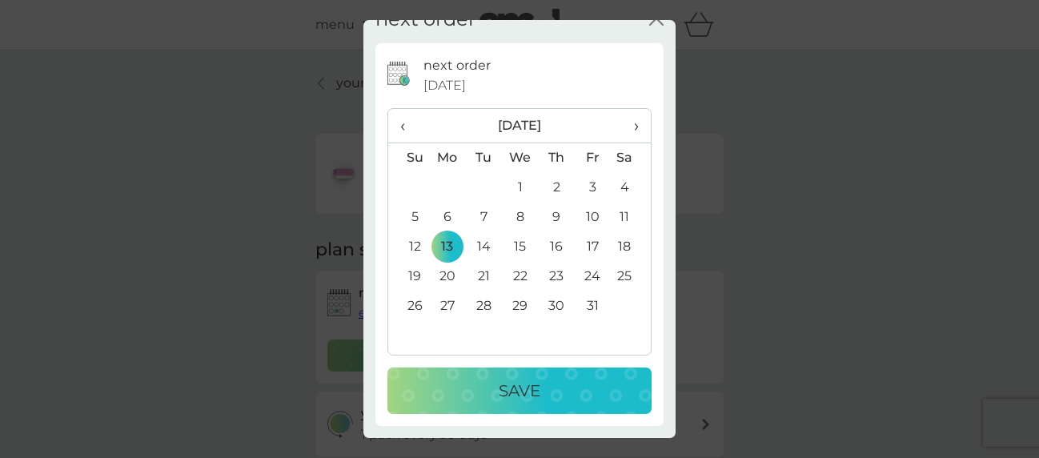 The image size is (1039, 458). I want to click on th: Fr, so click(593, 158).